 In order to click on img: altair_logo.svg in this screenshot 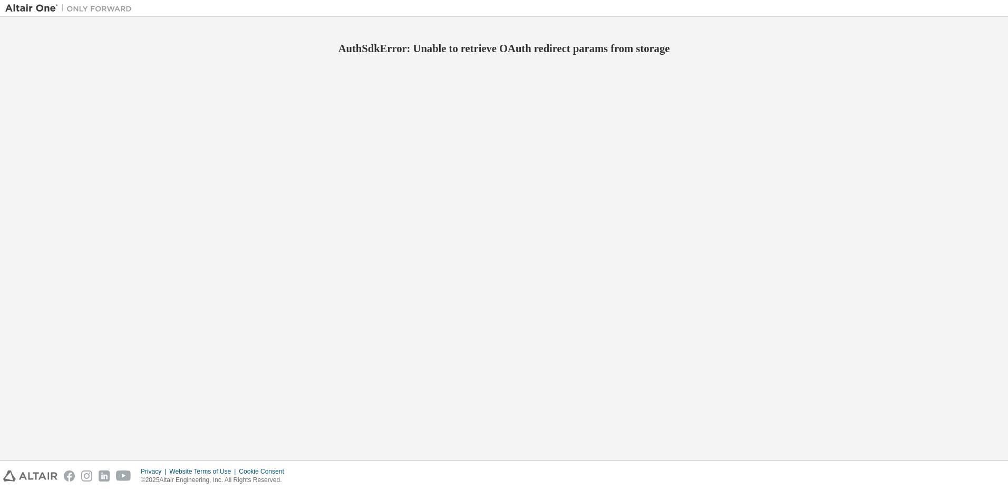, I will do `click(30, 476)`.